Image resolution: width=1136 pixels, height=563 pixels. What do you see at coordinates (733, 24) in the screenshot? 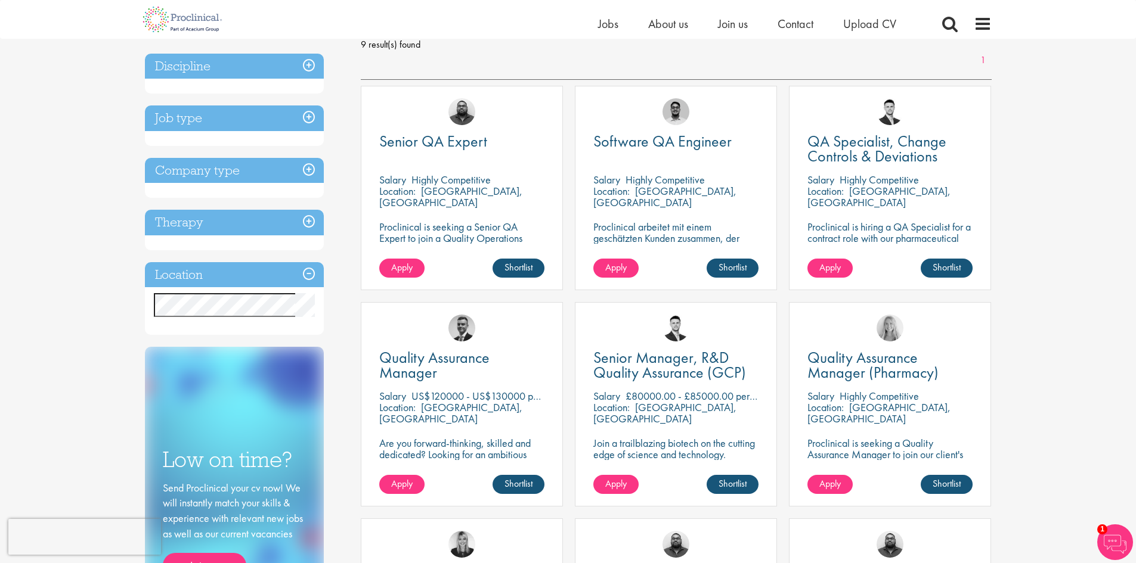
I see `a: Join us` at bounding box center [733, 24].